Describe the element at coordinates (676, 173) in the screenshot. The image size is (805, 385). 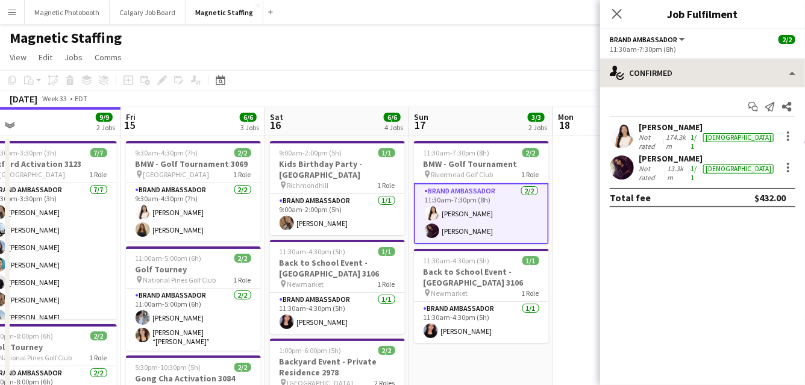
I see `div: 13.3km` at that location.